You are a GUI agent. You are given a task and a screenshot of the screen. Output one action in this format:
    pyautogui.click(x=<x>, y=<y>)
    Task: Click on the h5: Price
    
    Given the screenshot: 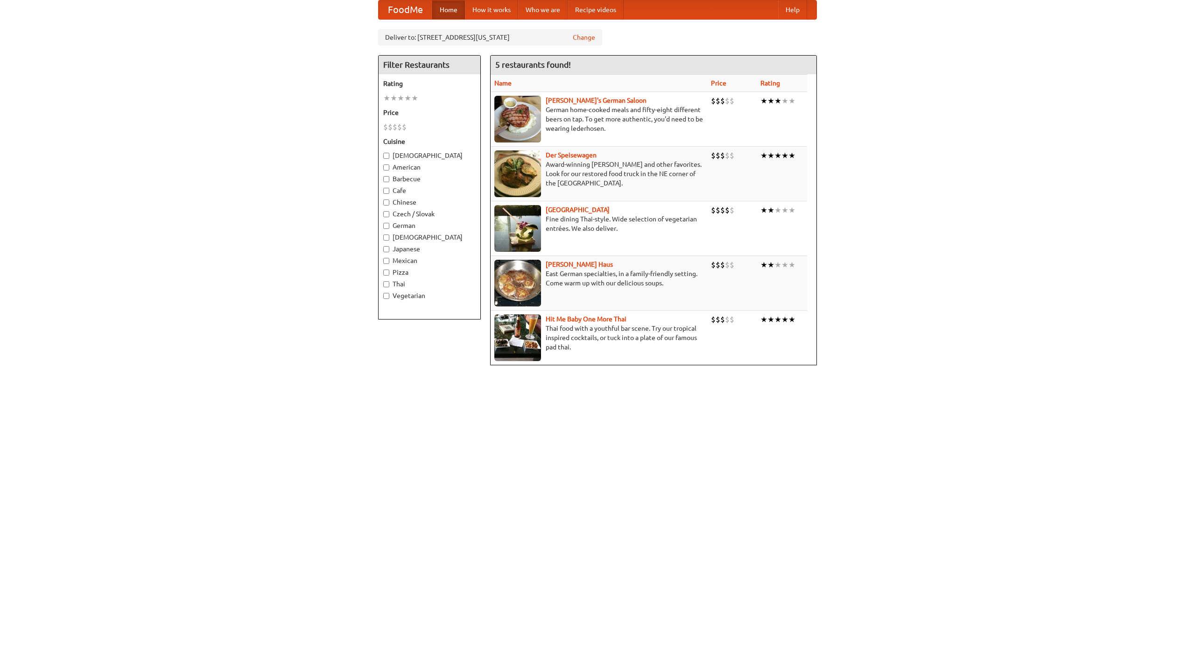 What is the action you would take?
    pyautogui.click(x=430, y=113)
    